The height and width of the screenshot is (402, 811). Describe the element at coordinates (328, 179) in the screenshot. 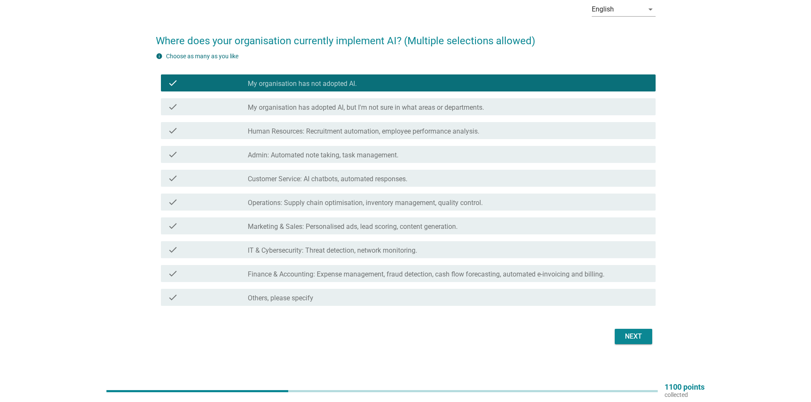

I see `label: Customer Service: AI chatbots, automated responses.` at that location.